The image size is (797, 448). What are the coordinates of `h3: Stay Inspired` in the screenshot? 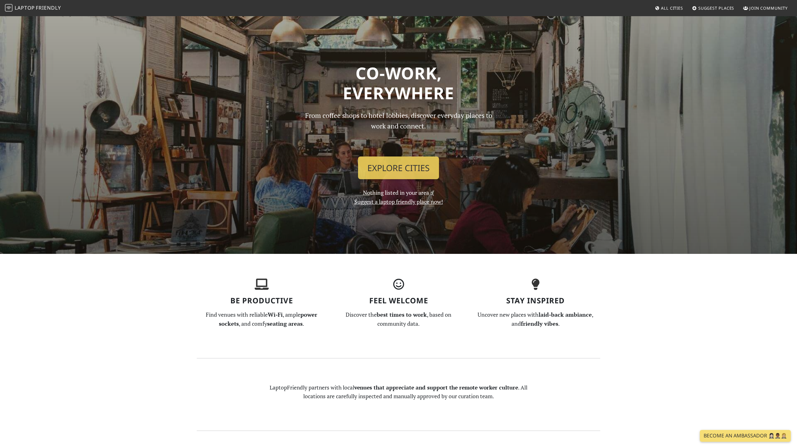 It's located at (535, 301).